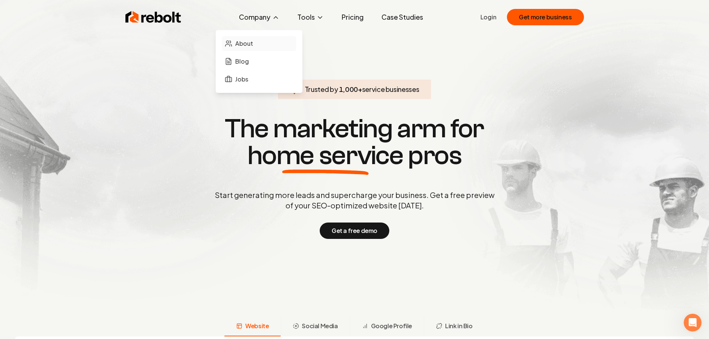 The height and width of the screenshot is (339, 709). Describe the element at coordinates (391, 89) in the screenshot. I see `span: service businesses` at that location.